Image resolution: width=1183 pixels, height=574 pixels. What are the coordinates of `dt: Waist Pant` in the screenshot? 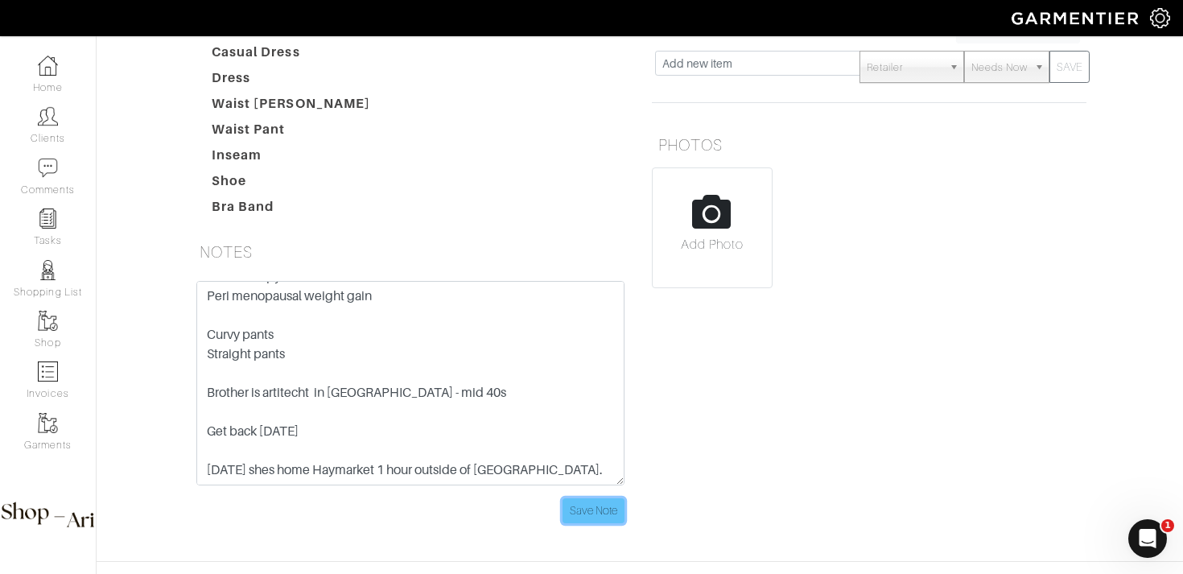 It's located at (291, 133).